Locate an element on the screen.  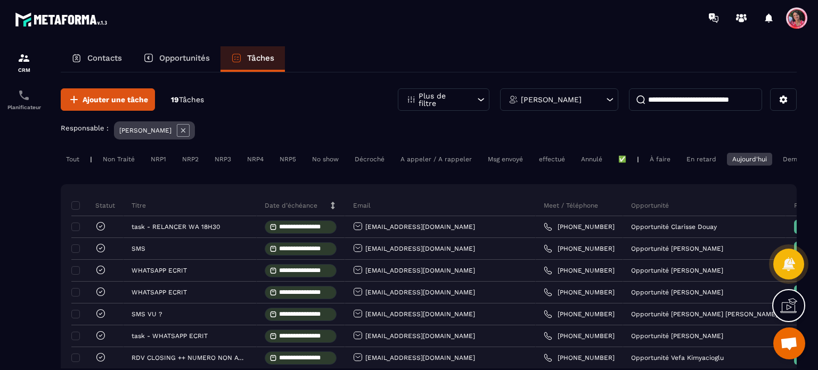
a: Contacts is located at coordinates (96, 59).